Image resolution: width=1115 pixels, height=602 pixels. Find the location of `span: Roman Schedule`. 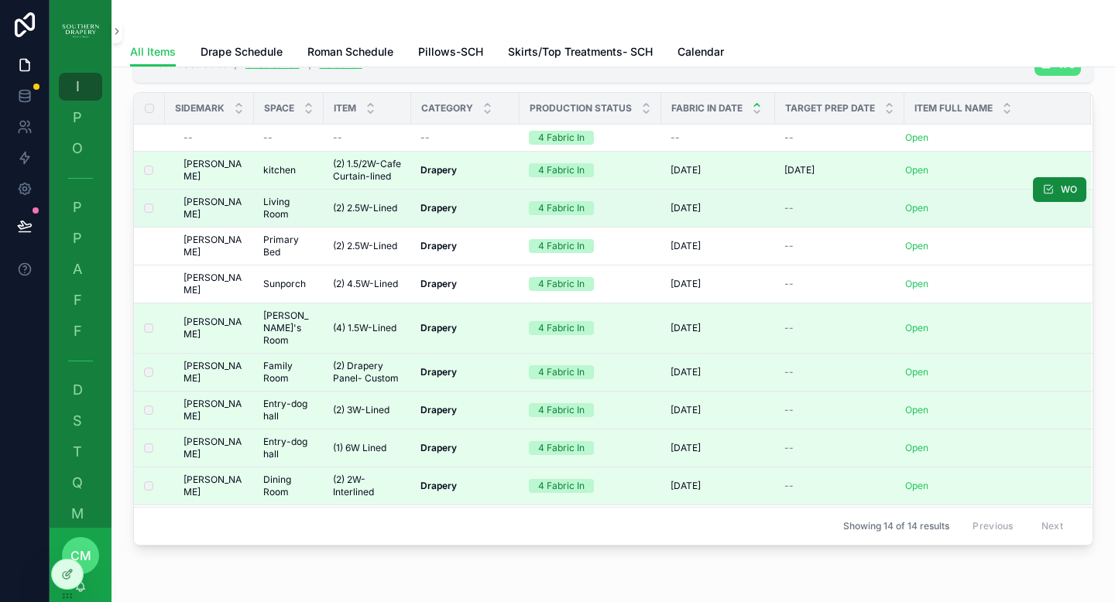

span: Roman Schedule is located at coordinates (350, 52).